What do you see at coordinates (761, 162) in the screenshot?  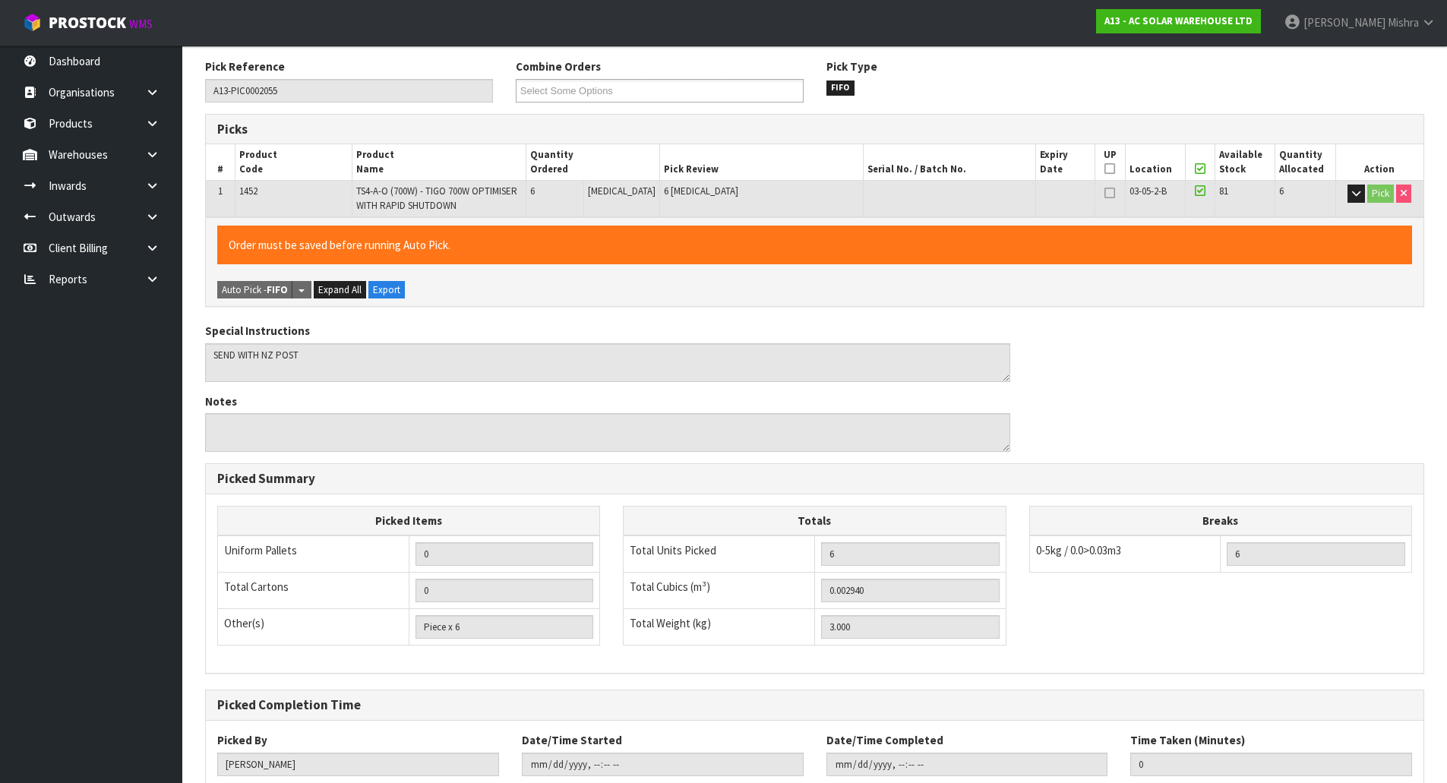 I see `th: Pick Review` at bounding box center [761, 162].